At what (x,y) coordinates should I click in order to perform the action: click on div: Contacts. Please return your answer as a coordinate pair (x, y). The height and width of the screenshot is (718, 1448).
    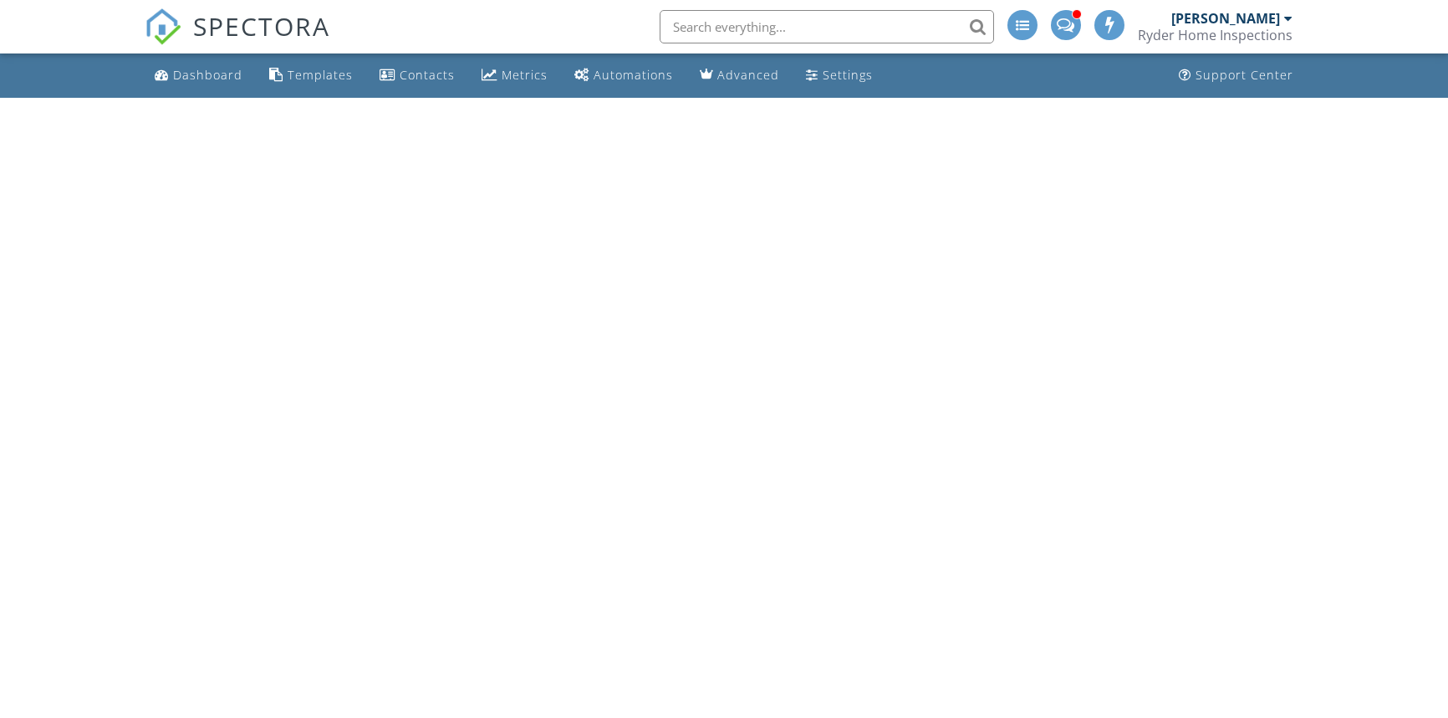
    Looking at the image, I should click on (427, 74).